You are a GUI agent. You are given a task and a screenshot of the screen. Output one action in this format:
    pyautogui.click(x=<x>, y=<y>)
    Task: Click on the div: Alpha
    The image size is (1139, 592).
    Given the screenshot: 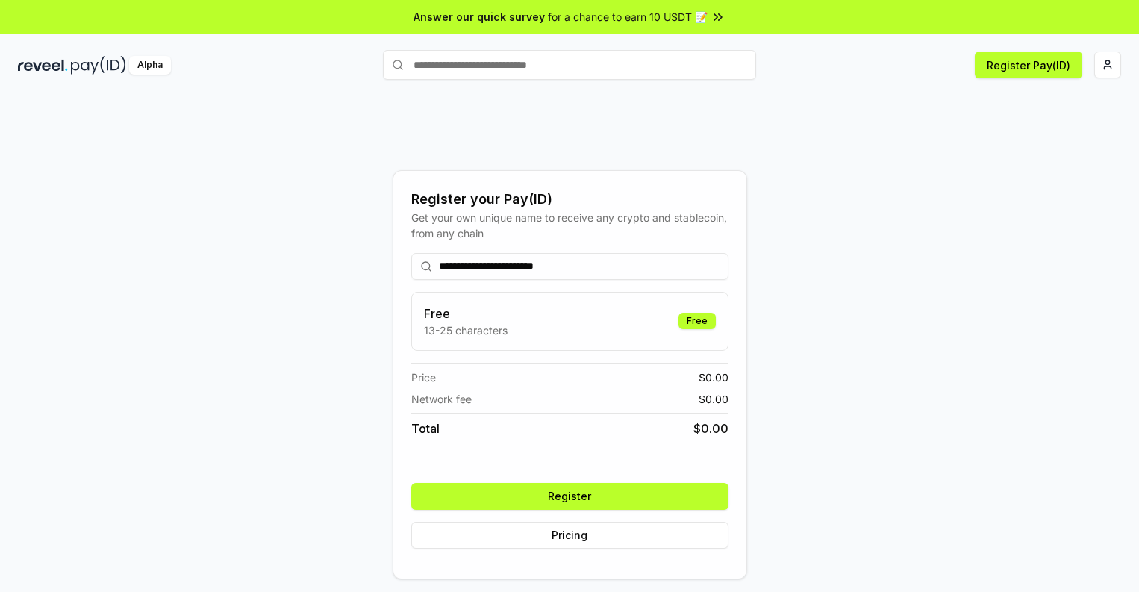 What is the action you would take?
    pyautogui.click(x=150, y=65)
    